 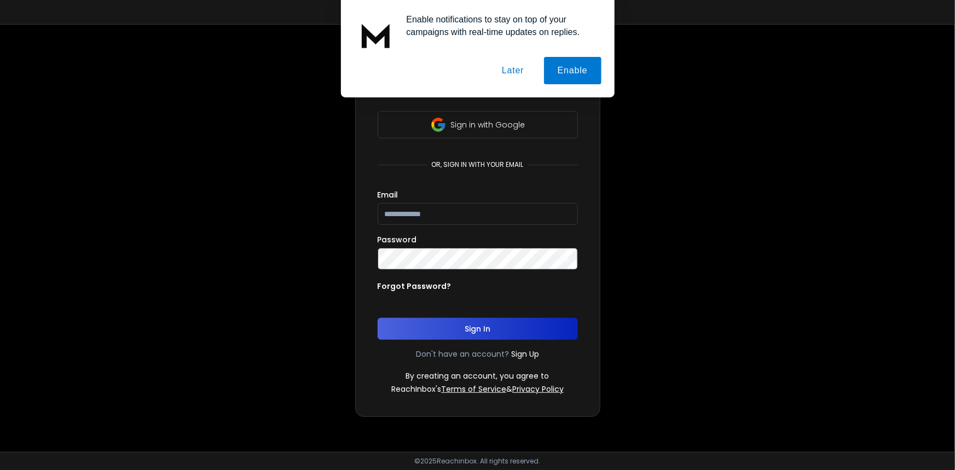 What do you see at coordinates (388, 195) in the screenshot?
I see `label: Email` at bounding box center [388, 195].